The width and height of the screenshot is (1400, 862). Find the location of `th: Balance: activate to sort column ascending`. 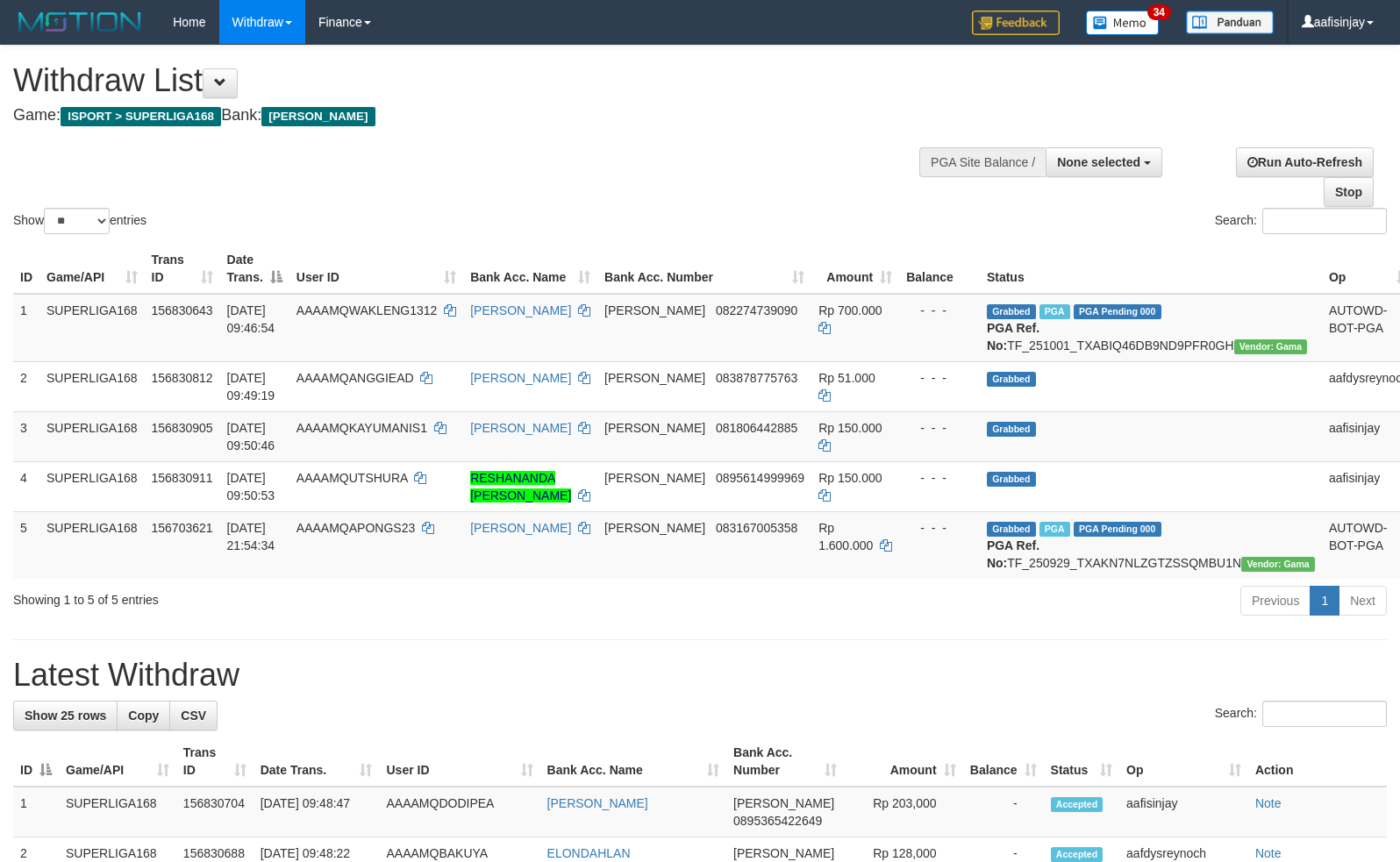

th: Balance: activate to sort column ascending is located at coordinates (1003, 761).